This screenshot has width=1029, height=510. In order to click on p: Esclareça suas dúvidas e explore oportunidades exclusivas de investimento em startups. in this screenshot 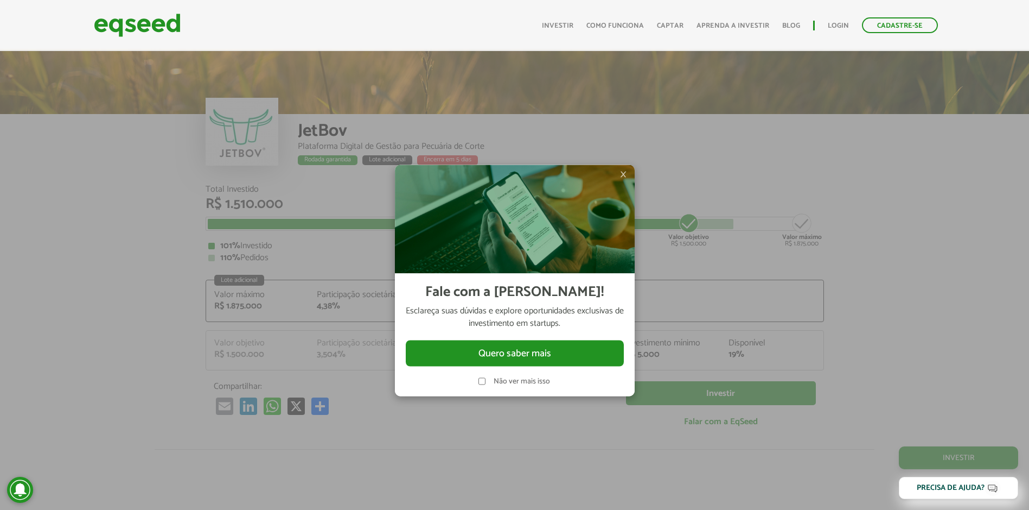, I will do `click(515, 317)`.